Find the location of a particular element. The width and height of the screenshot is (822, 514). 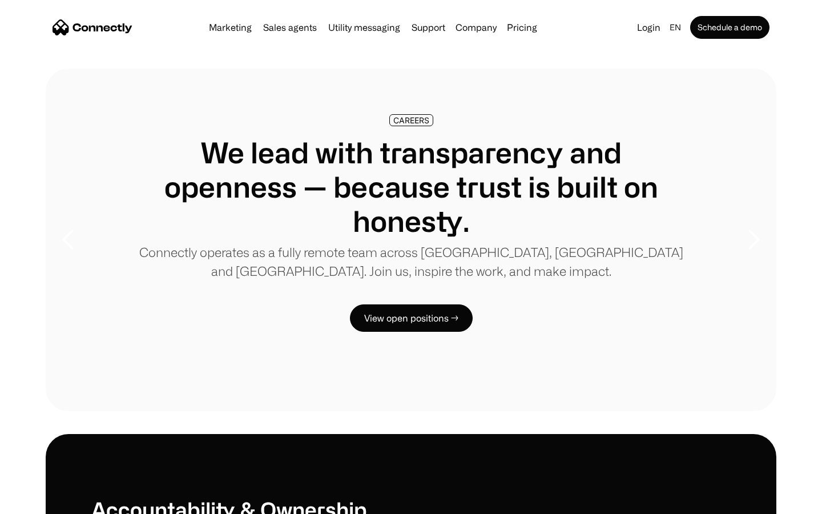

a: Sales agents is located at coordinates (290, 27).